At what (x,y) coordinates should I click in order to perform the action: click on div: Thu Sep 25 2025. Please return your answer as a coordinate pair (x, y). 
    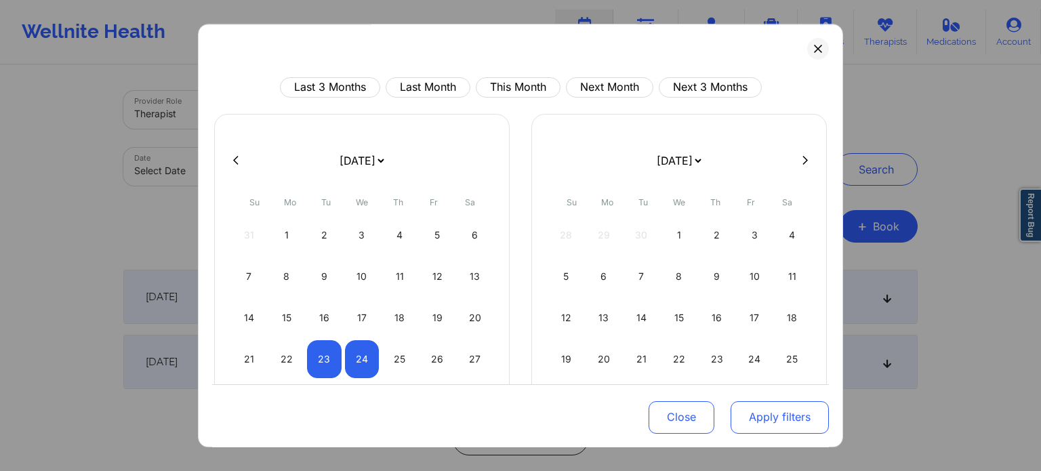
    Looking at the image, I should click on (399, 359).